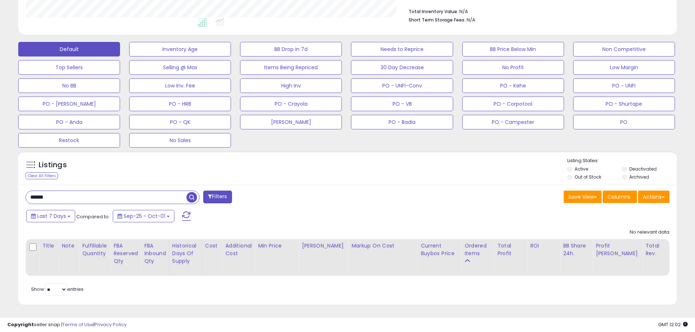 The width and height of the screenshot is (695, 332). Describe the element at coordinates (155, 253) in the screenshot. I see `div: FBA inbound Qty` at that location.